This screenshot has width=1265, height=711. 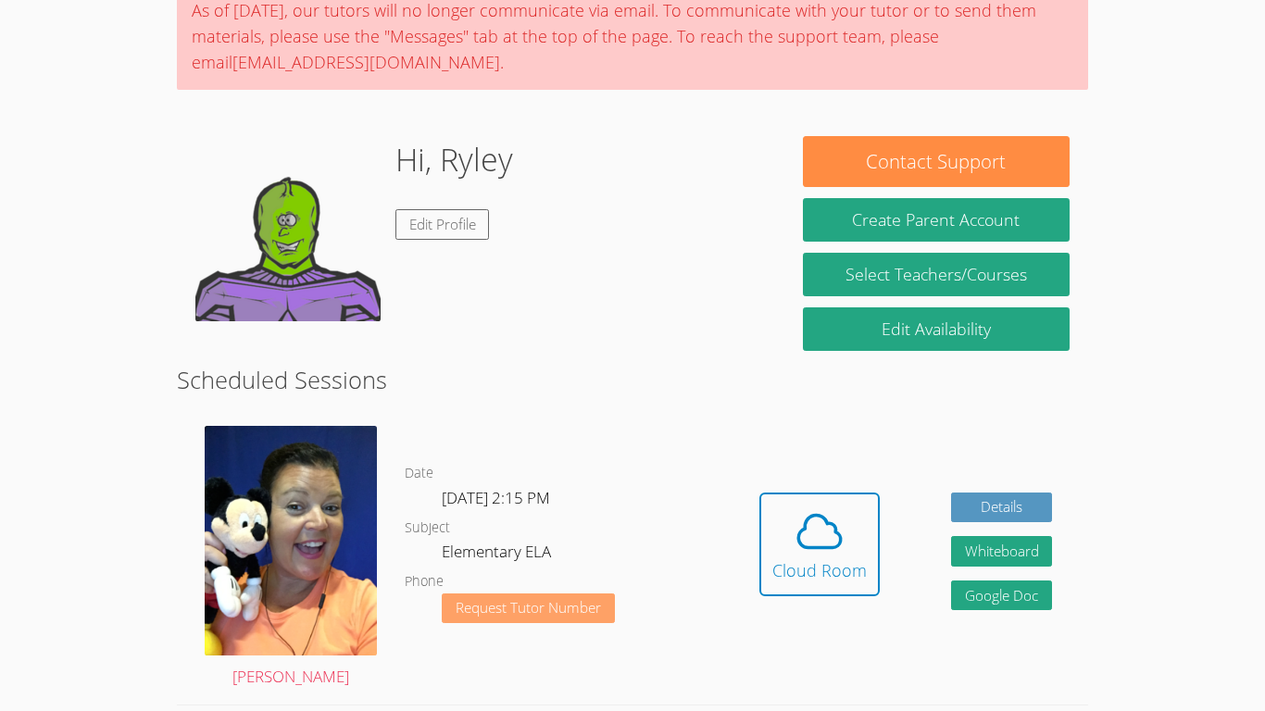 What do you see at coordinates (528, 607) in the screenshot?
I see `span: Request Tutor Number` at bounding box center [528, 607].